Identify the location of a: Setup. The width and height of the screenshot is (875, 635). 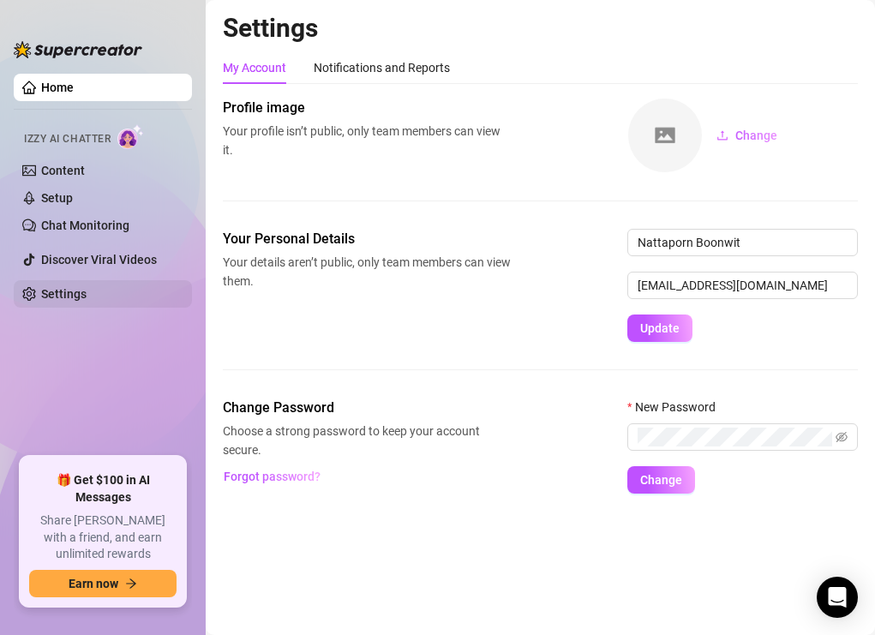
(57, 198).